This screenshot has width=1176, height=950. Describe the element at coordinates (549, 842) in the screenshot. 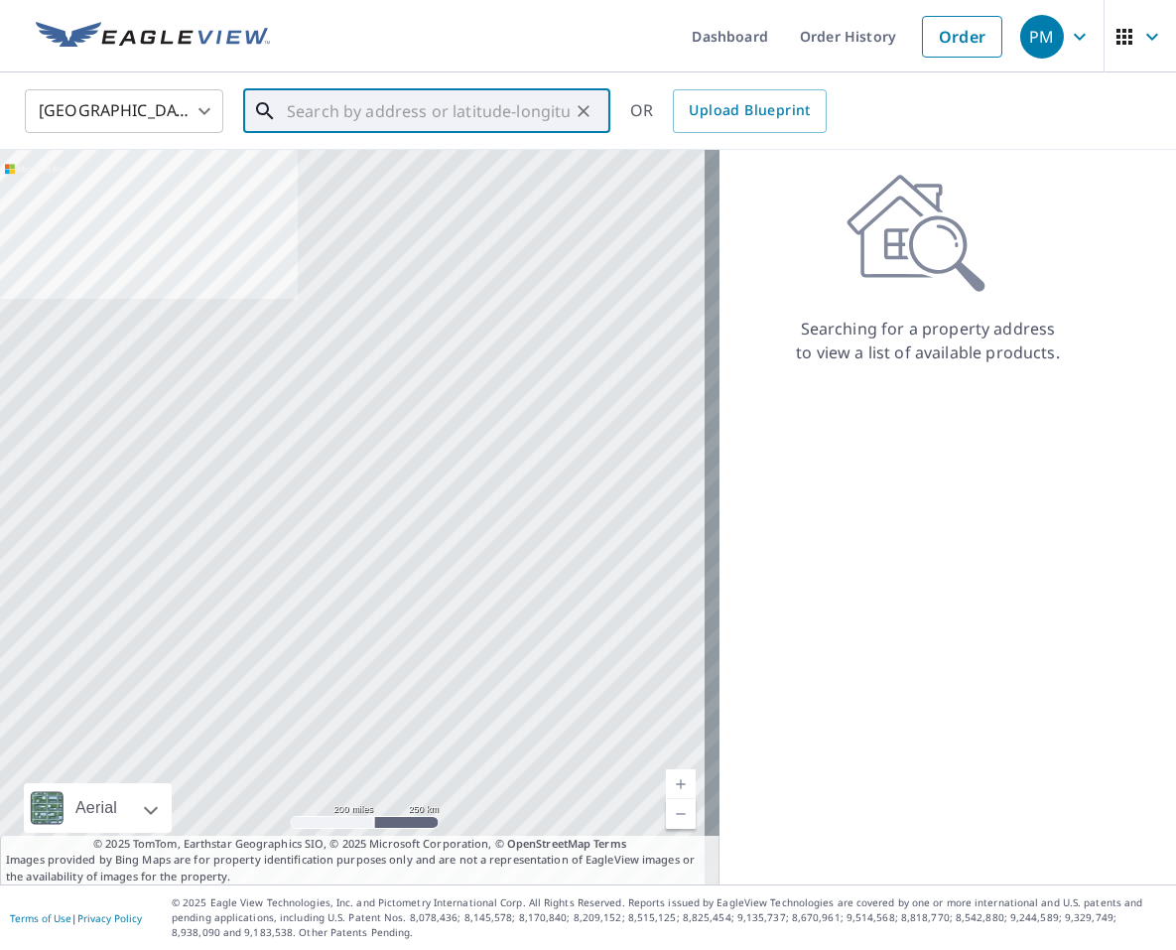

I see `a: OpenStreetMap` at that location.